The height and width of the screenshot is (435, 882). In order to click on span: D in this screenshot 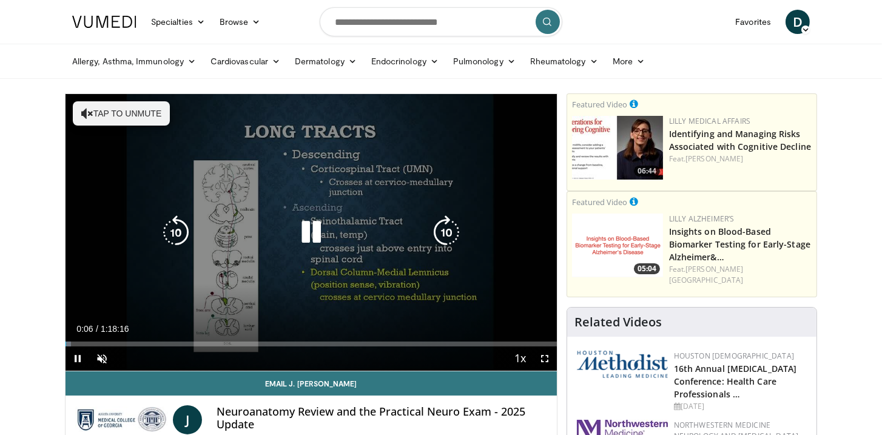, I will do `click(798, 22)`.